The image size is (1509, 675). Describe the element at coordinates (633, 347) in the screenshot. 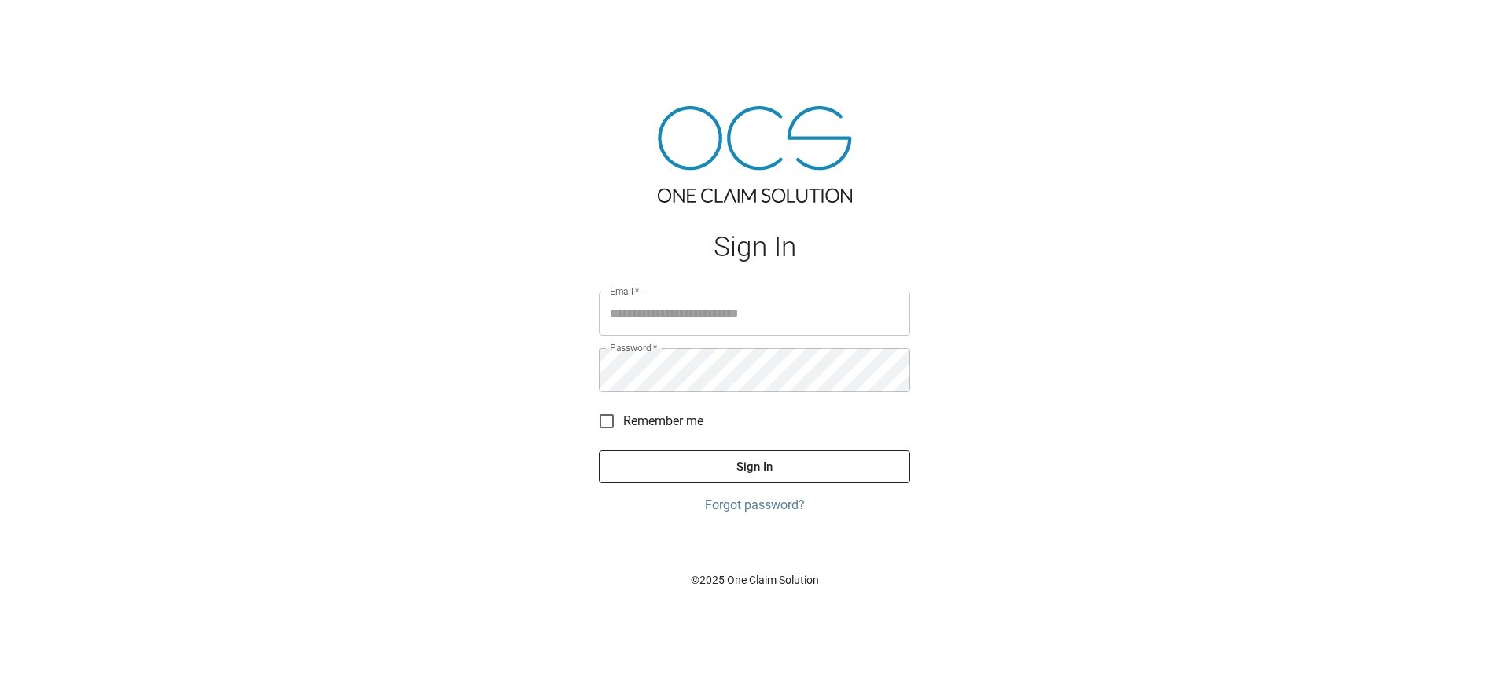

I see `label: Password` at that location.